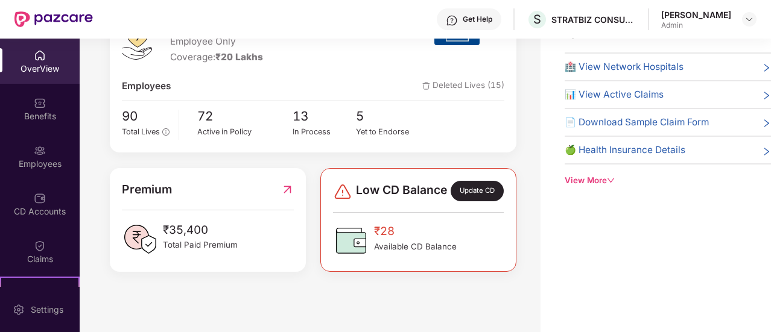 The image size is (771, 332). I want to click on div: Yet to Endorse, so click(388, 132).